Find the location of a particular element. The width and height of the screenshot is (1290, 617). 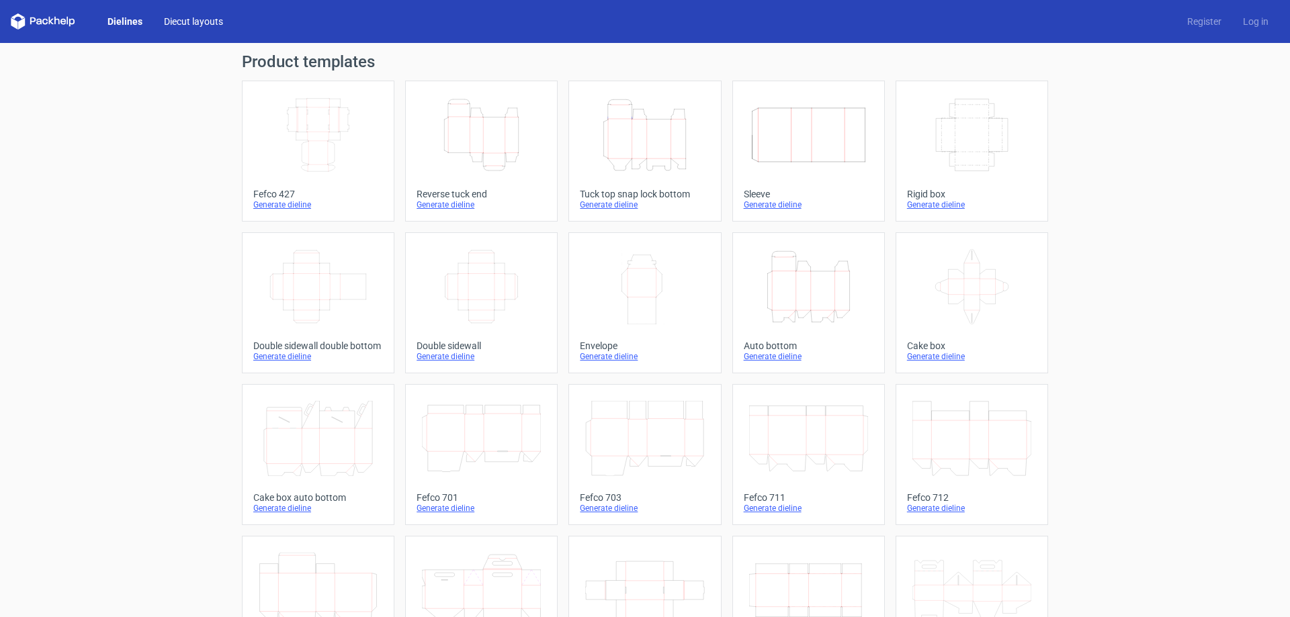

a: Diecut layouts is located at coordinates (193, 21).